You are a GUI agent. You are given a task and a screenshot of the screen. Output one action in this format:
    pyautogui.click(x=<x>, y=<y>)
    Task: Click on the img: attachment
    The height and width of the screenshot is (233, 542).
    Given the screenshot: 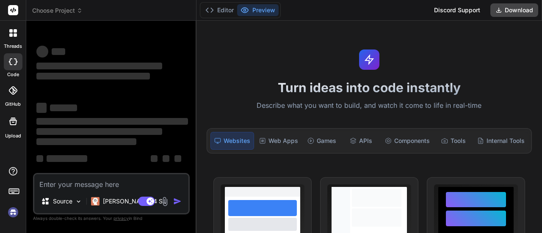 What is the action you would take?
    pyautogui.click(x=165, y=202)
    